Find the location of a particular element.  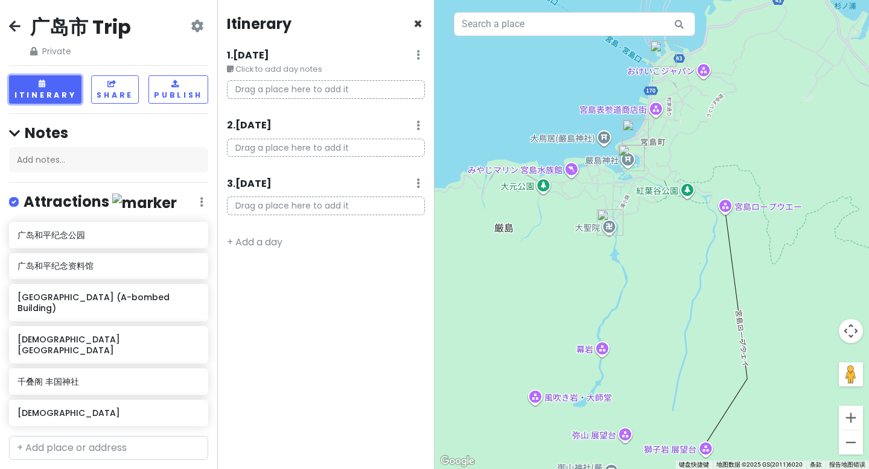

input: + Add place or address is located at coordinates (109, 448).